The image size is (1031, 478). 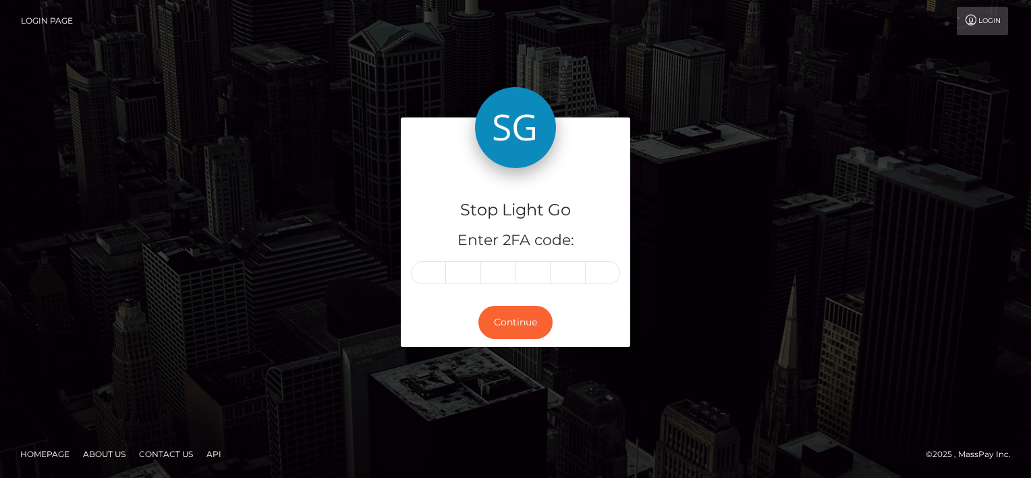 What do you see at coordinates (45, 454) in the screenshot?
I see `a: Homepage` at bounding box center [45, 454].